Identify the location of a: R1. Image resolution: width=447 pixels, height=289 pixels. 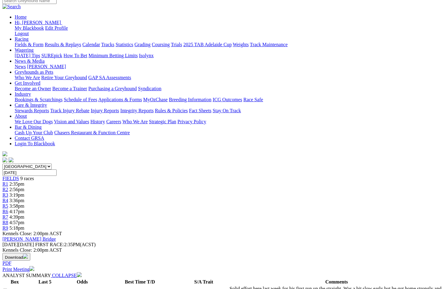
(5, 184).